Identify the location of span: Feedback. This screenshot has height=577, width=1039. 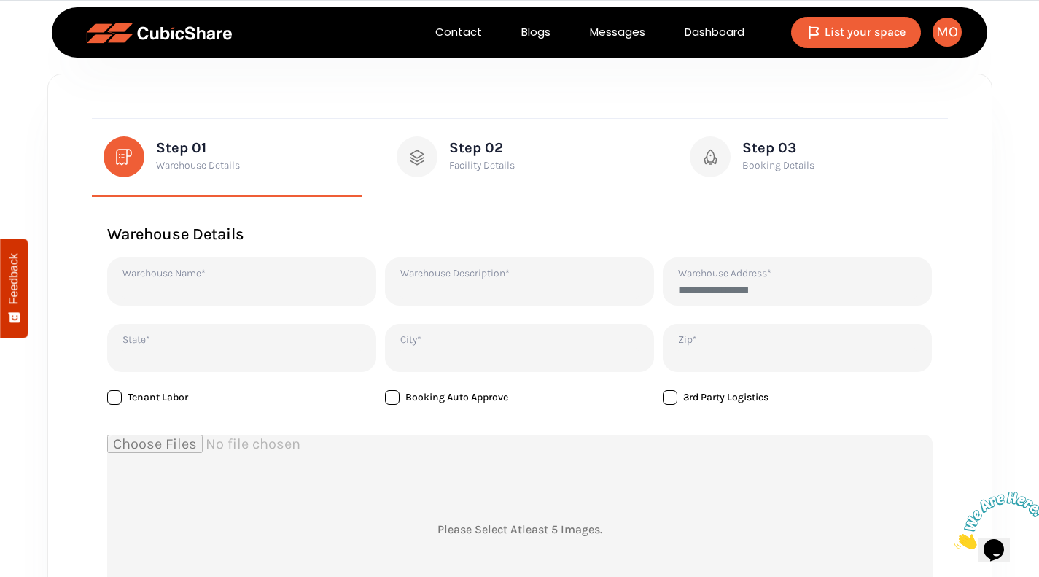
(14, 279).